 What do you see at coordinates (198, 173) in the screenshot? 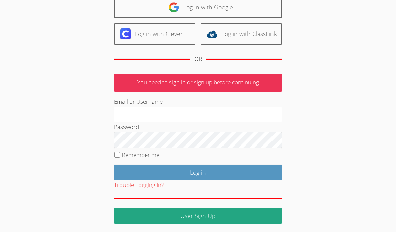
I see `input: Log in` at bounding box center [198, 173].